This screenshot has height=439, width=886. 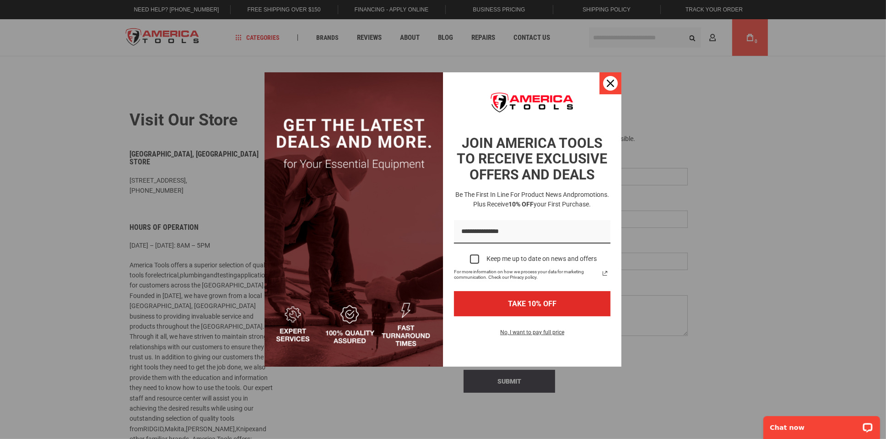 I want to click on p: Chat now, so click(x=58, y=17).